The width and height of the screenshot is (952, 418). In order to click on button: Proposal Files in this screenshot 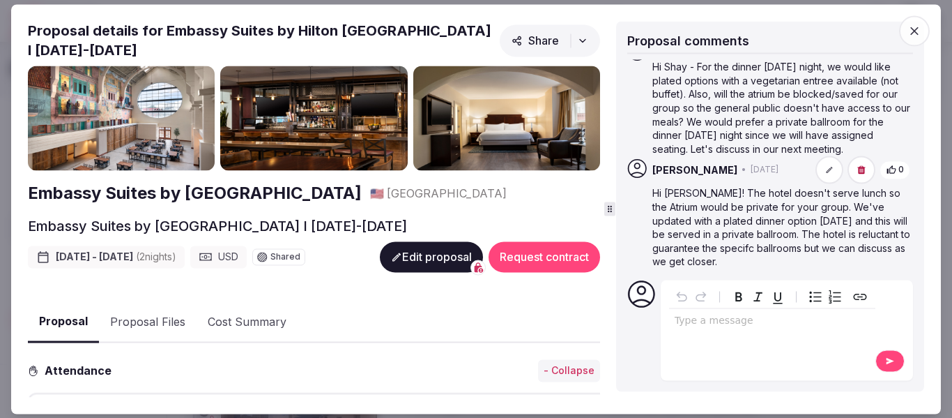, I will do `click(148, 322)`.